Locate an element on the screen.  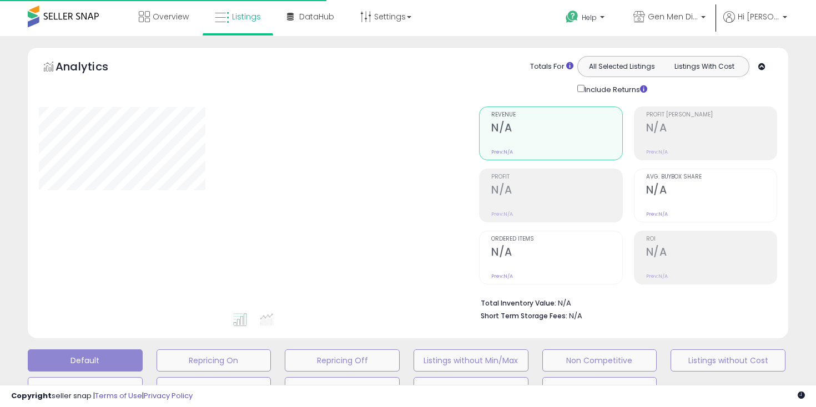
button: Non Competitive is located at coordinates (599, 361).